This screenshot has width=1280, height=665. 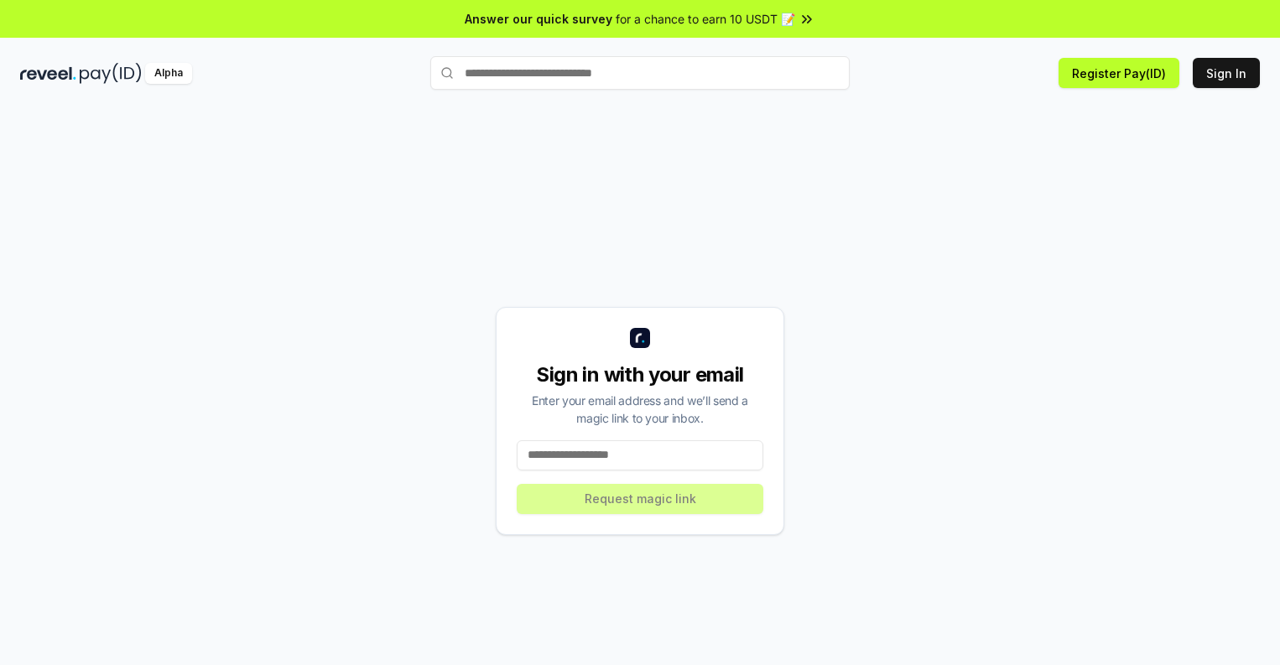 What do you see at coordinates (1226, 73) in the screenshot?
I see `button: Sign In` at bounding box center [1226, 73].